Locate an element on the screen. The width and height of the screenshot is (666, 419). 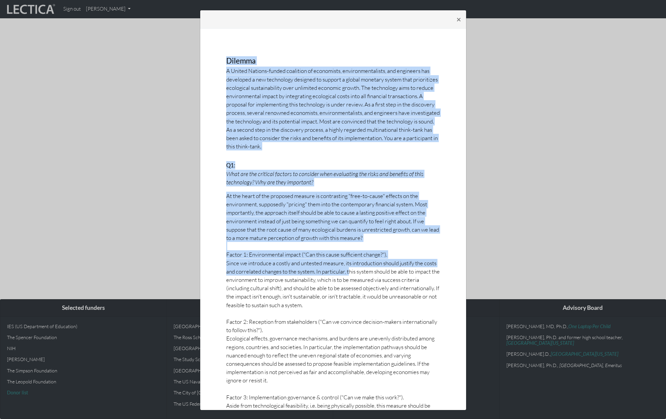
p: A United Nations-funded coalition of economists, environmentalists, and engineers has developed a... is located at coordinates (333, 109).